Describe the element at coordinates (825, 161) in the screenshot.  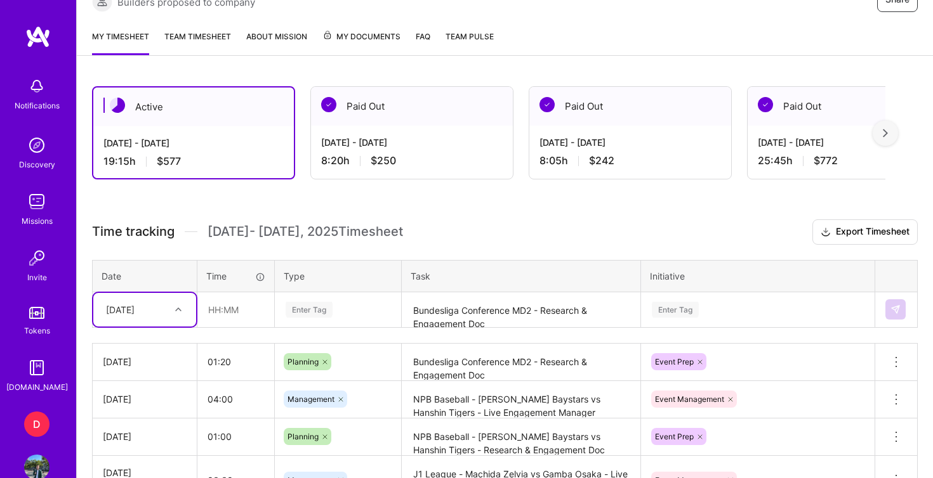
I see `span: $772` at that location.